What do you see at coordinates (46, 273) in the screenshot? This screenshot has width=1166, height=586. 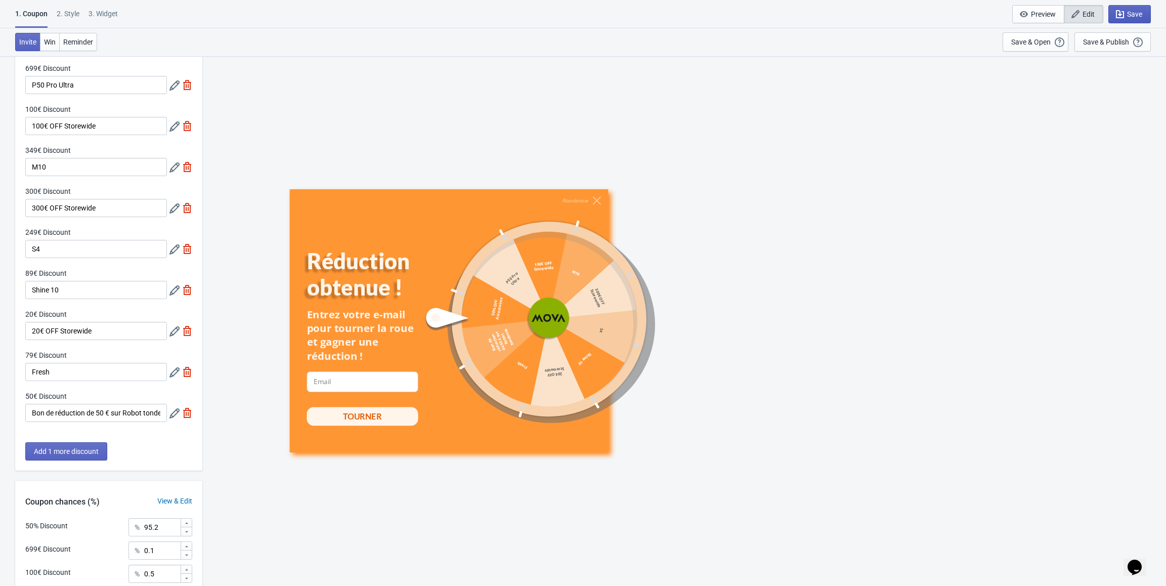 I see `label: 89€ Discount` at bounding box center [46, 273].